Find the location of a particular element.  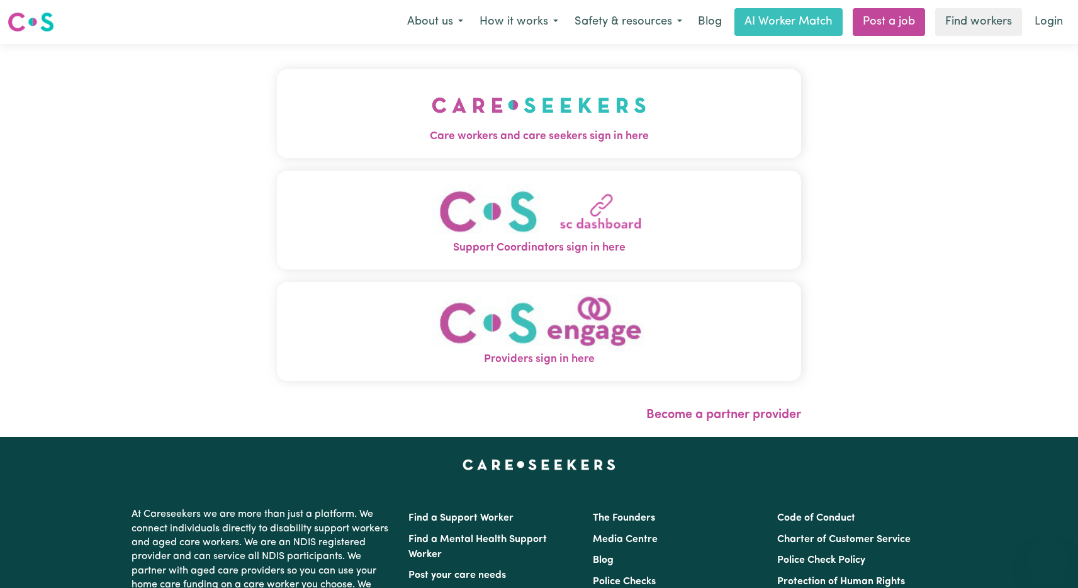

button: Support Coordinators sign in here is located at coordinates (539, 219).